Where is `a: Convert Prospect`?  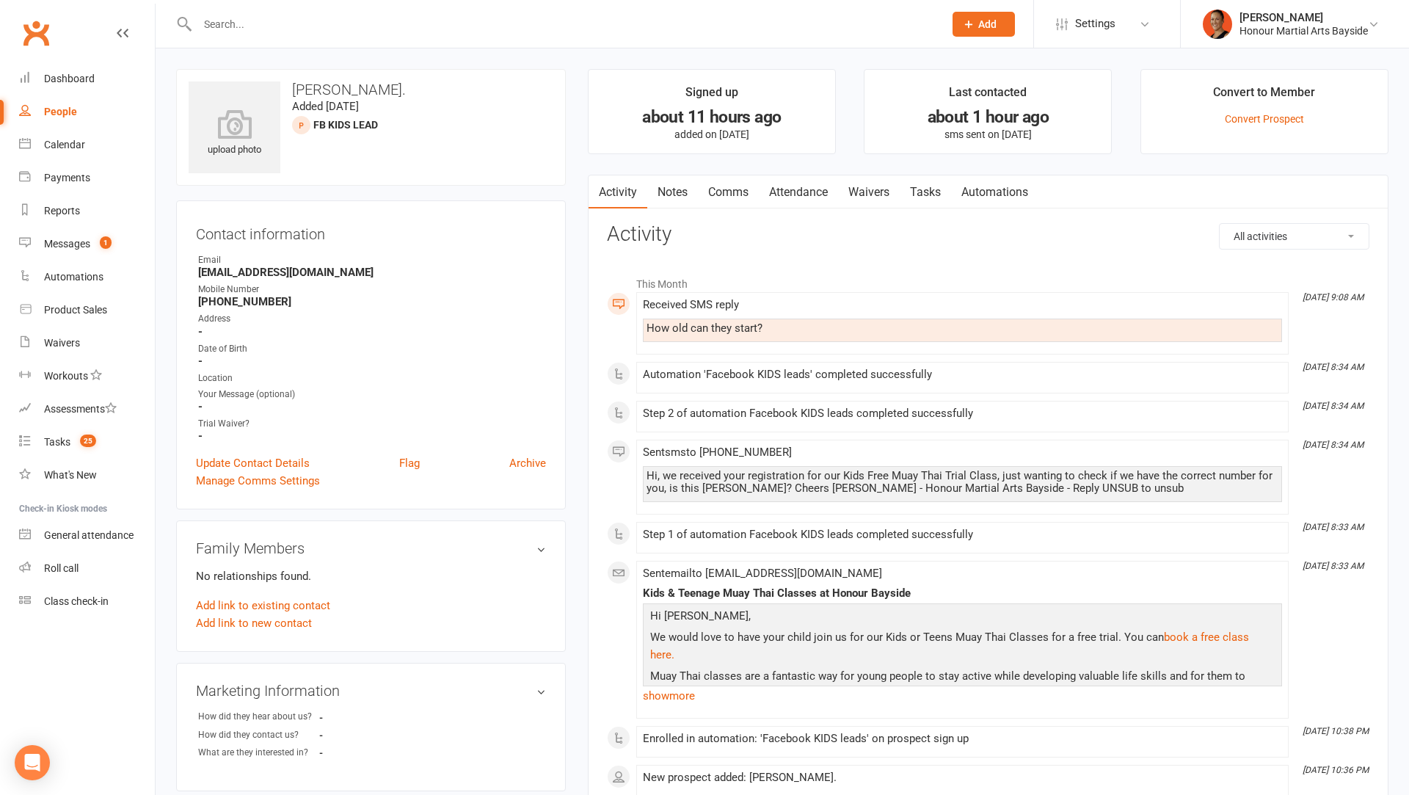
a: Convert Prospect is located at coordinates (1264, 119).